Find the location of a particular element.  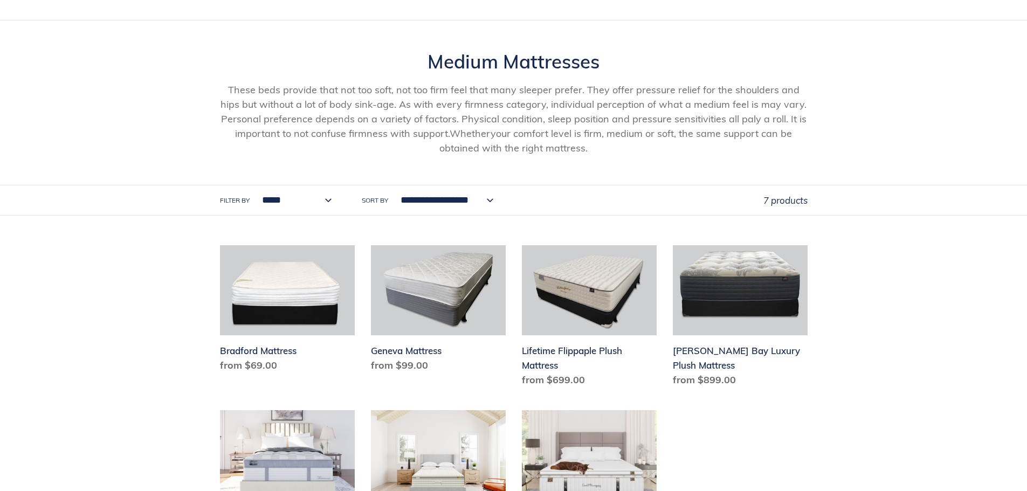

a: Geneva Mattress is located at coordinates (438, 311).